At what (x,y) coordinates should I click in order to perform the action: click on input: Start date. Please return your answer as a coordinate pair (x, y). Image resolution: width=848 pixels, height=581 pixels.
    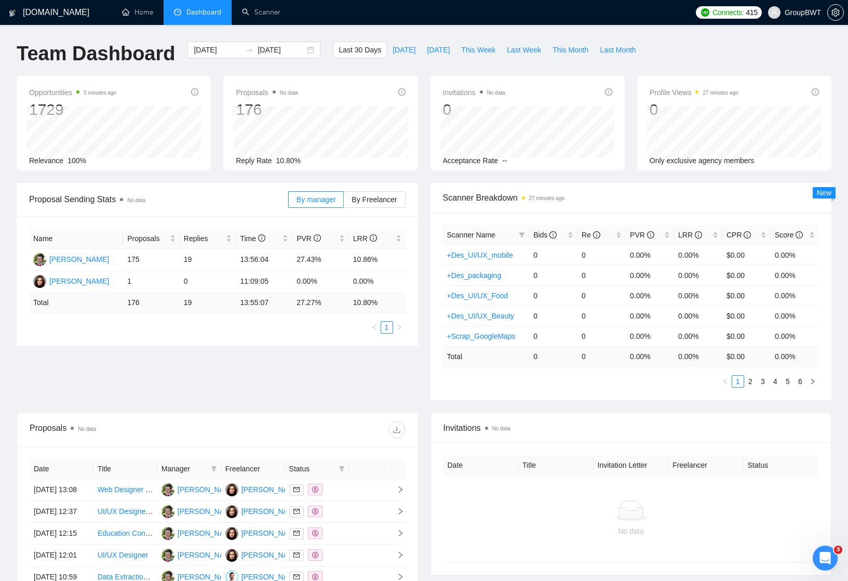
    Looking at the image, I should click on (217, 50).